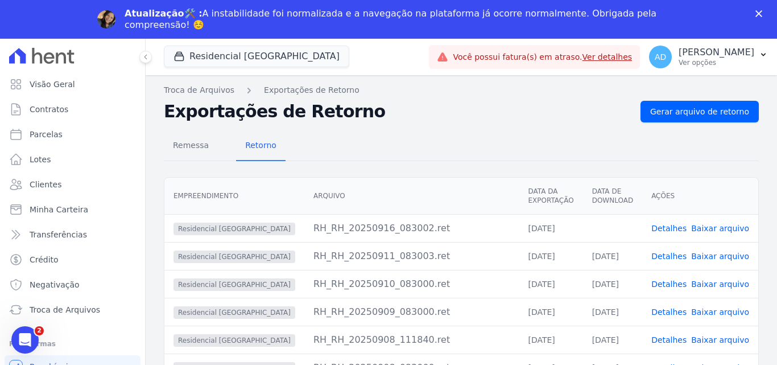 This screenshot has height=365, width=777. What do you see at coordinates (700, 112) in the screenshot?
I see `span: Gerar arquivo de retorno` at bounding box center [700, 112].